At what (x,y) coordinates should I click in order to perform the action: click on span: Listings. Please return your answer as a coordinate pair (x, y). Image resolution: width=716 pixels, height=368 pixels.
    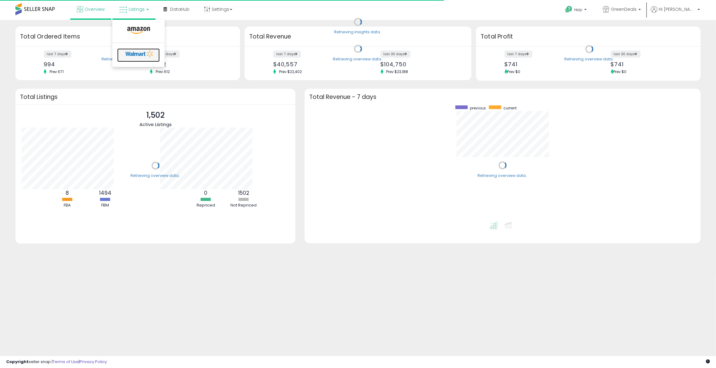
    Looking at the image, I should click on (137, 9).